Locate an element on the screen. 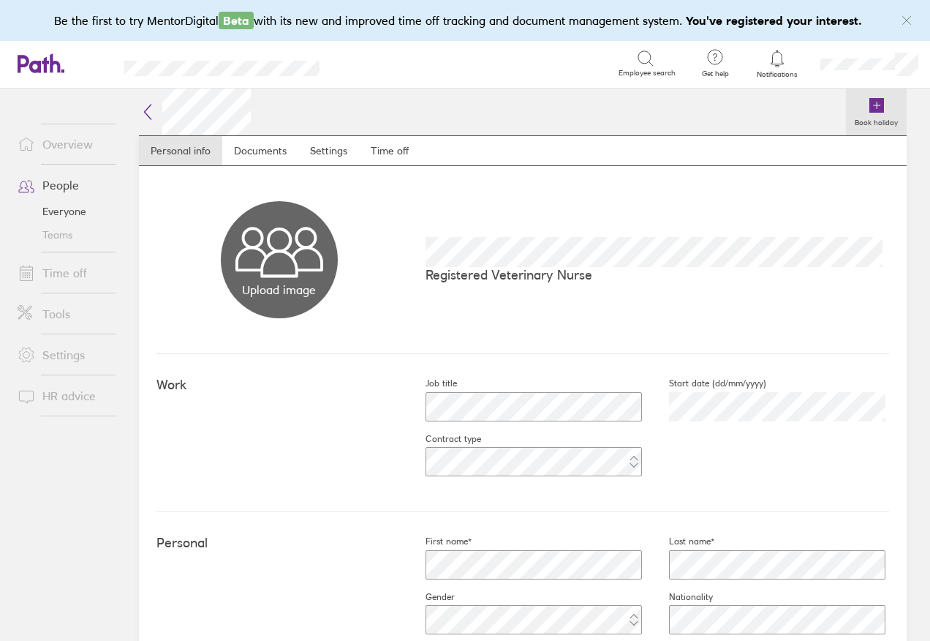 Image resolution: width=930 pixels, height=641 pixels. a: Tools is located at coordinates (64, 314).